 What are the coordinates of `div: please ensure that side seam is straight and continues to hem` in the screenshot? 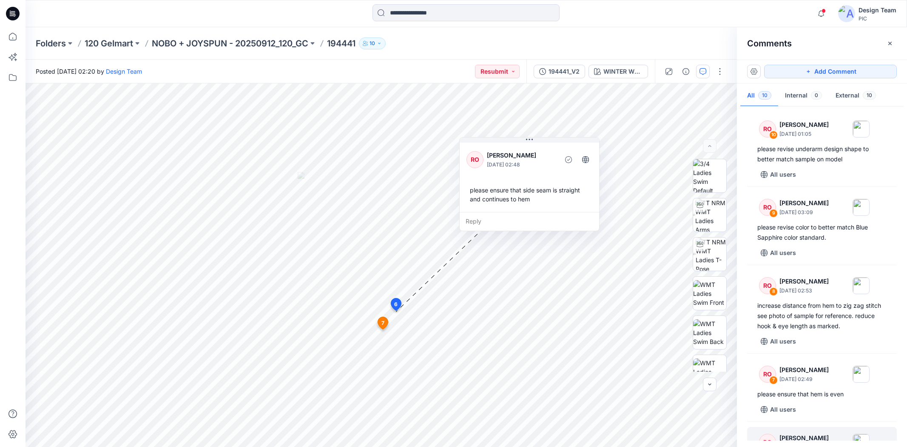 It's located at (530, 194).